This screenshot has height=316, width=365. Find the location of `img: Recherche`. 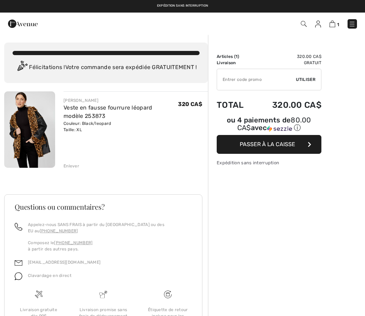

img: Recherche is located at coordinates (303, 24).